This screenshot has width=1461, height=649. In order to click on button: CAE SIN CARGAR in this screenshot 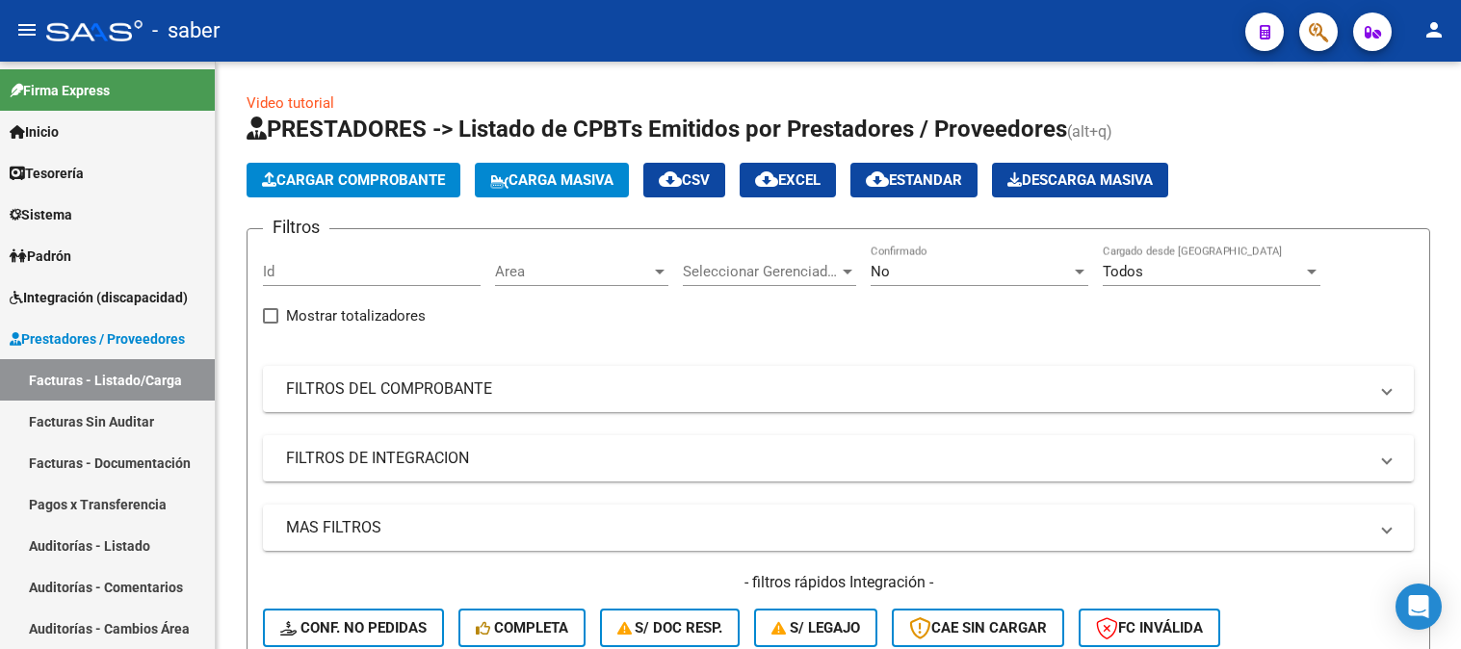, I will do `click(978, 628)`.